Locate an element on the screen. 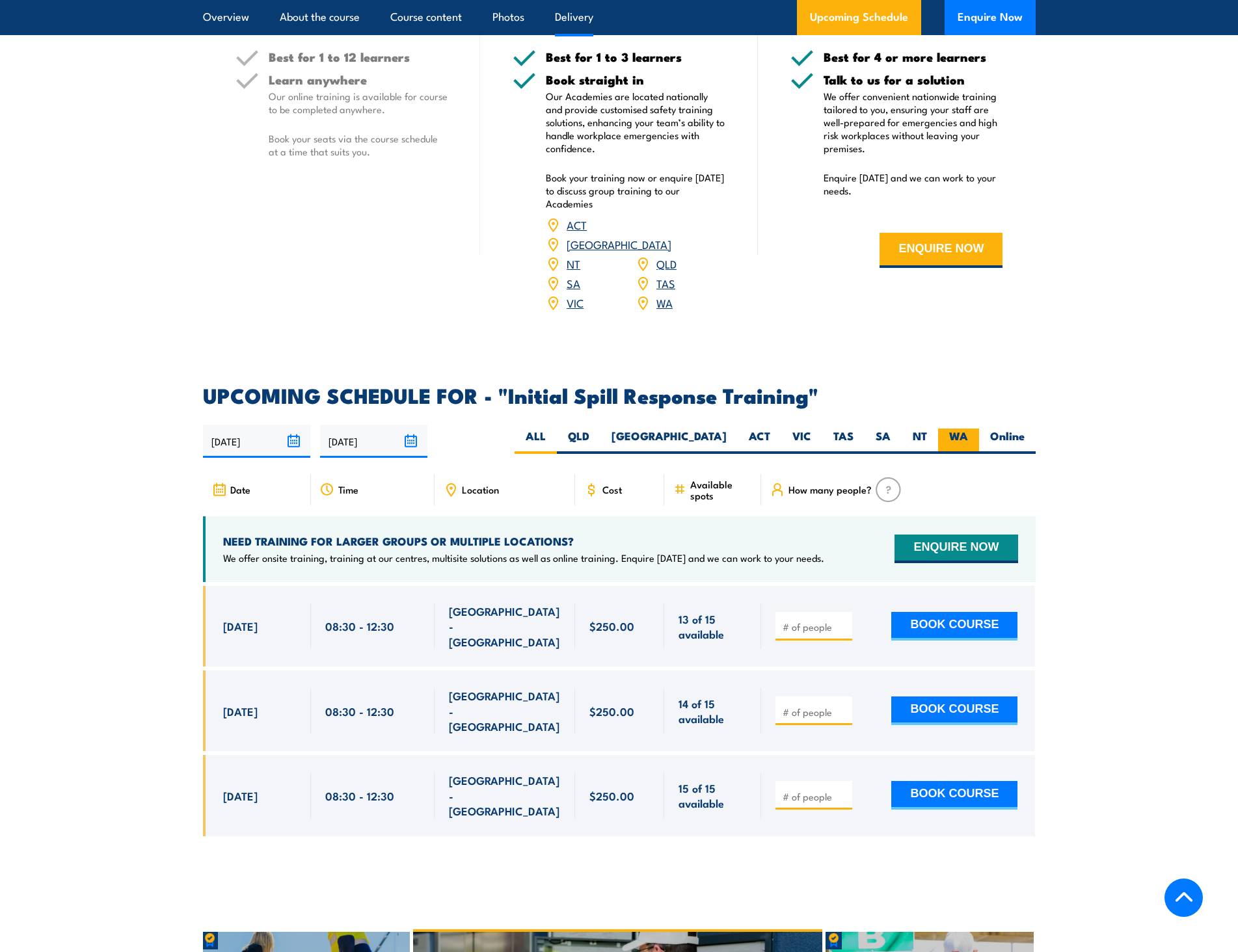  h5: Book straight in is located at coordinates (635, 79).